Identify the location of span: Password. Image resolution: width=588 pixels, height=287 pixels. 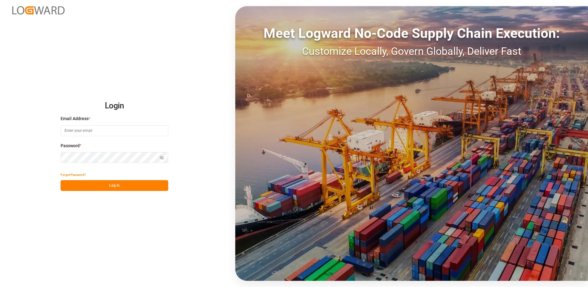
(70, 145).